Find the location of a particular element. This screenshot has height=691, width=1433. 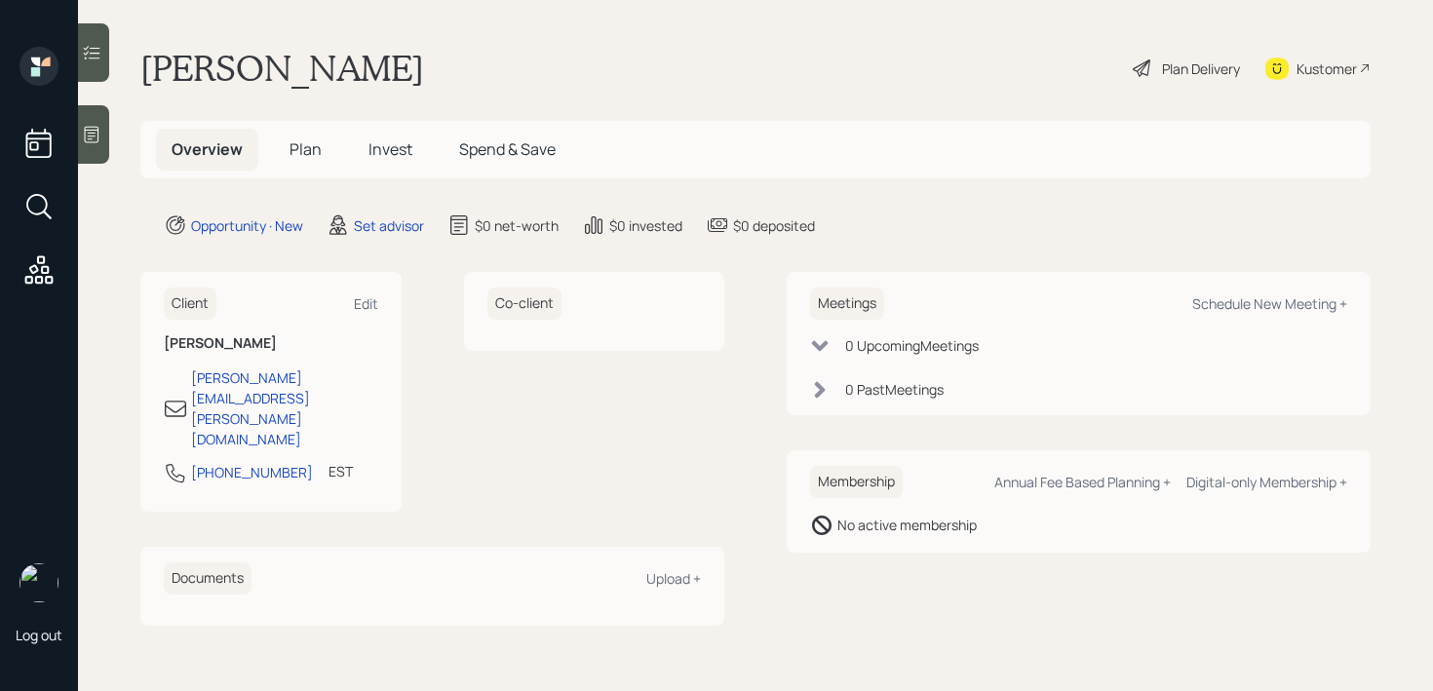

div: $0 net-worth is located at coordinates (517, 225).